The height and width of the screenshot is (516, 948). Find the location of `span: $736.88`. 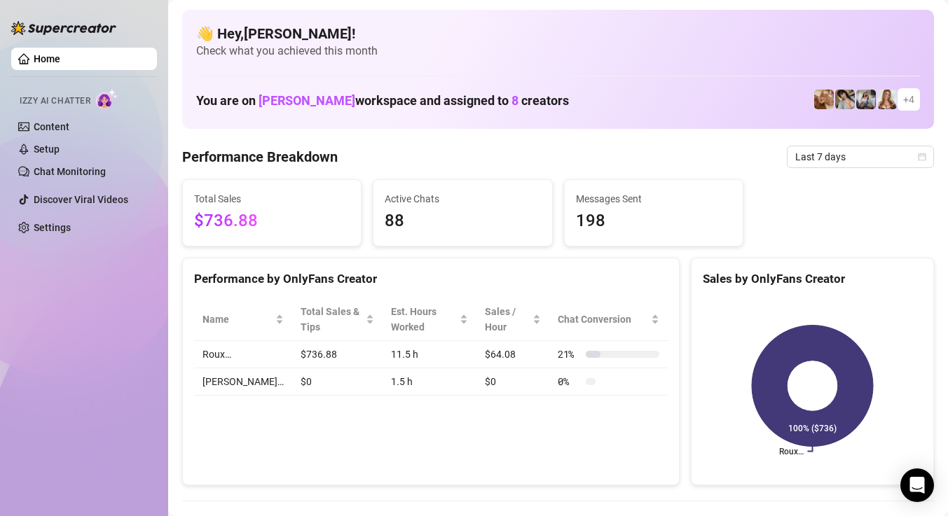

span: $736.88 is located at coordinates (272, 221).